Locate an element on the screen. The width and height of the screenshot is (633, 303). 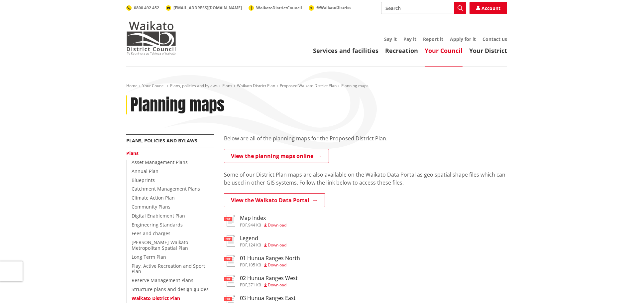
a: View the Waikato Data Portal is located at coordinates (274, 200).